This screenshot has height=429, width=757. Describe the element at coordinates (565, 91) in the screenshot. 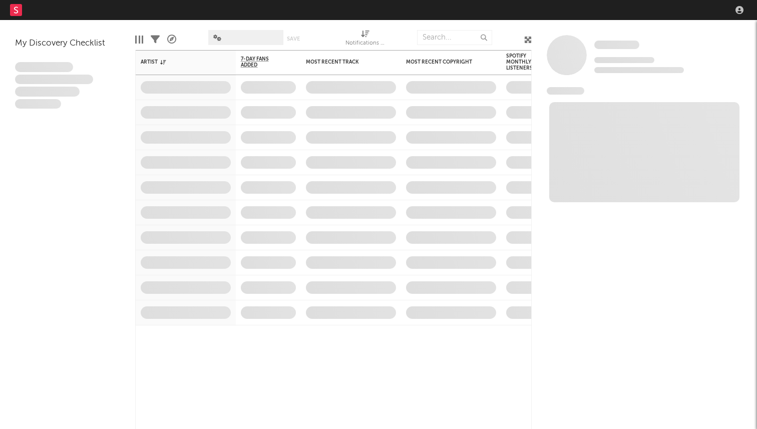

I see `span: News Feed` at that location.